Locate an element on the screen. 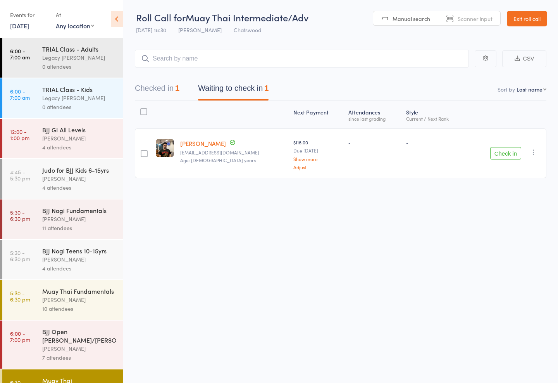 Image resolution: width=558 pixels, height=383 pixels. div: Any location is located at coordinates (75, 26).